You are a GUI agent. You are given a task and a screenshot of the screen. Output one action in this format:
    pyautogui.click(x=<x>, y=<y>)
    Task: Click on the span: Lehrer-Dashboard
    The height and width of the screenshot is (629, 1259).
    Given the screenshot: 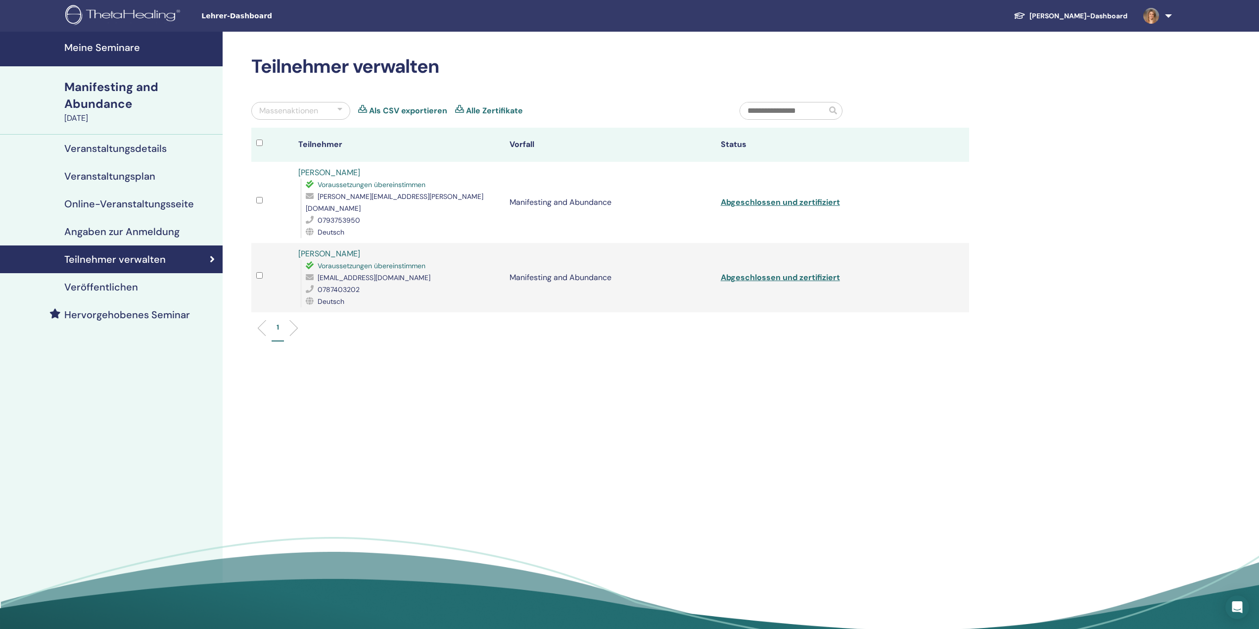 What is the action you would take?
    pyautogui.click(x=276, y=16)
    